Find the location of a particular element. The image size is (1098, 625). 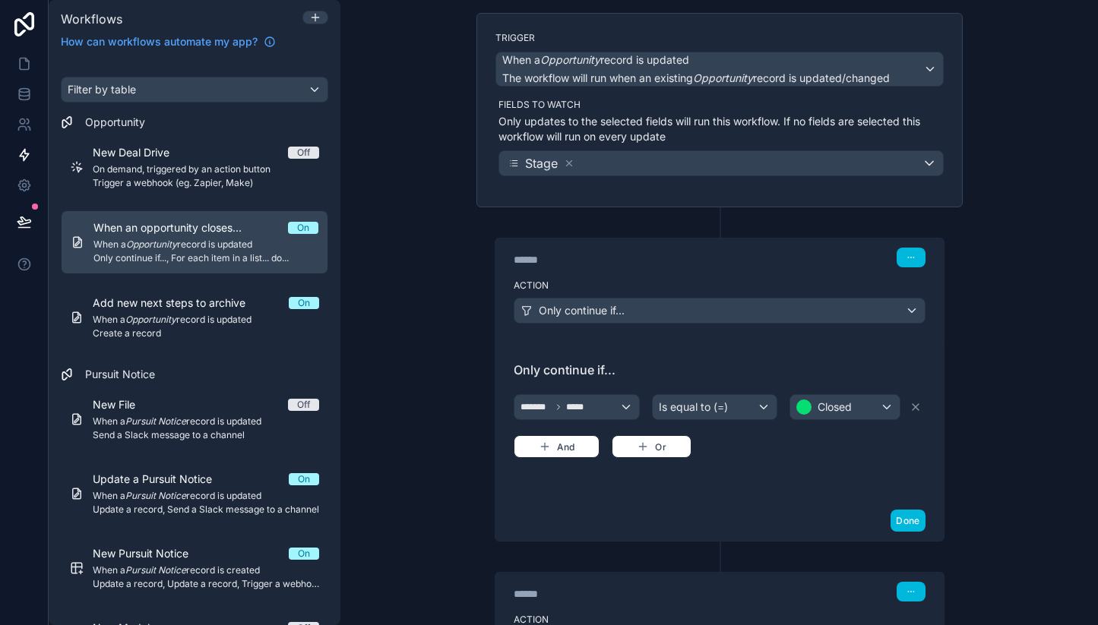

span: The workflow will run when an existing record is updated/changed is located at coordinates (696, 78).